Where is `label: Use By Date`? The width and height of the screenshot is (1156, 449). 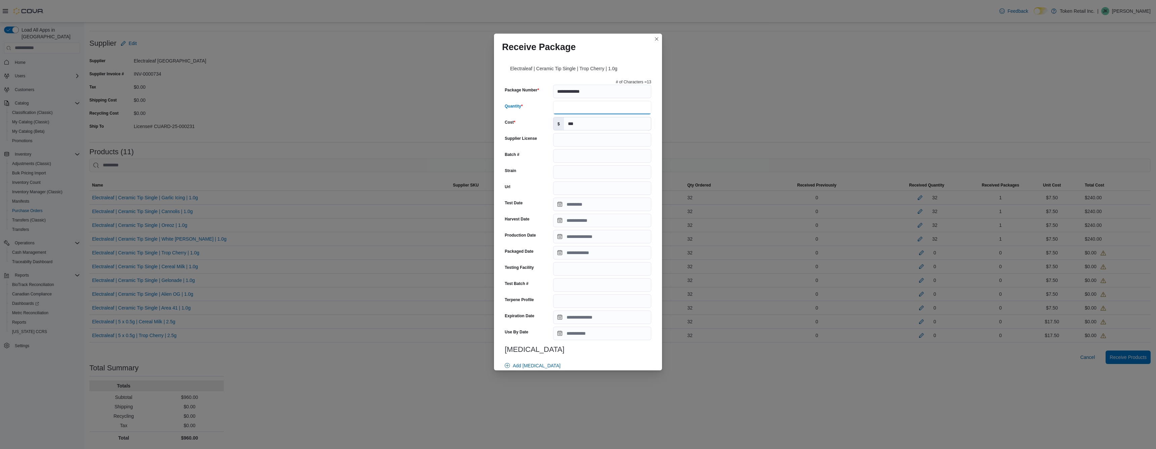 label: Use By Date is located at coordinates (516, 332).